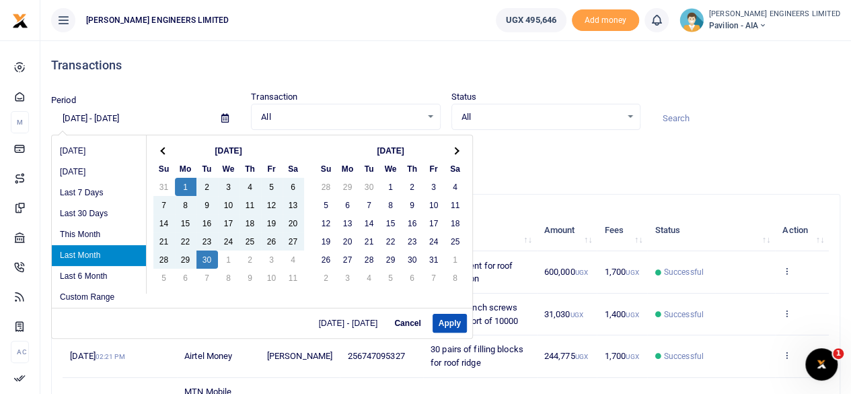 The height and width of the screenshot is (394, 851). I want to click on th: Action: activate to sort column ascending, so click(802, 230).